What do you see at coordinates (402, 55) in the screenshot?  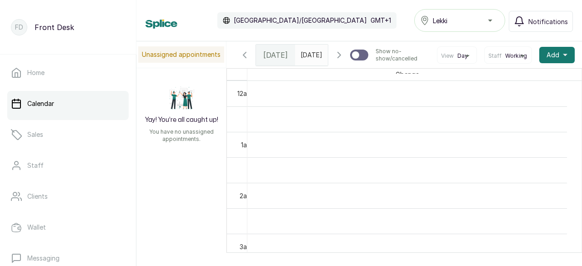 I see `p: Show no-show/cancelled` at bounding box center [402, 55].